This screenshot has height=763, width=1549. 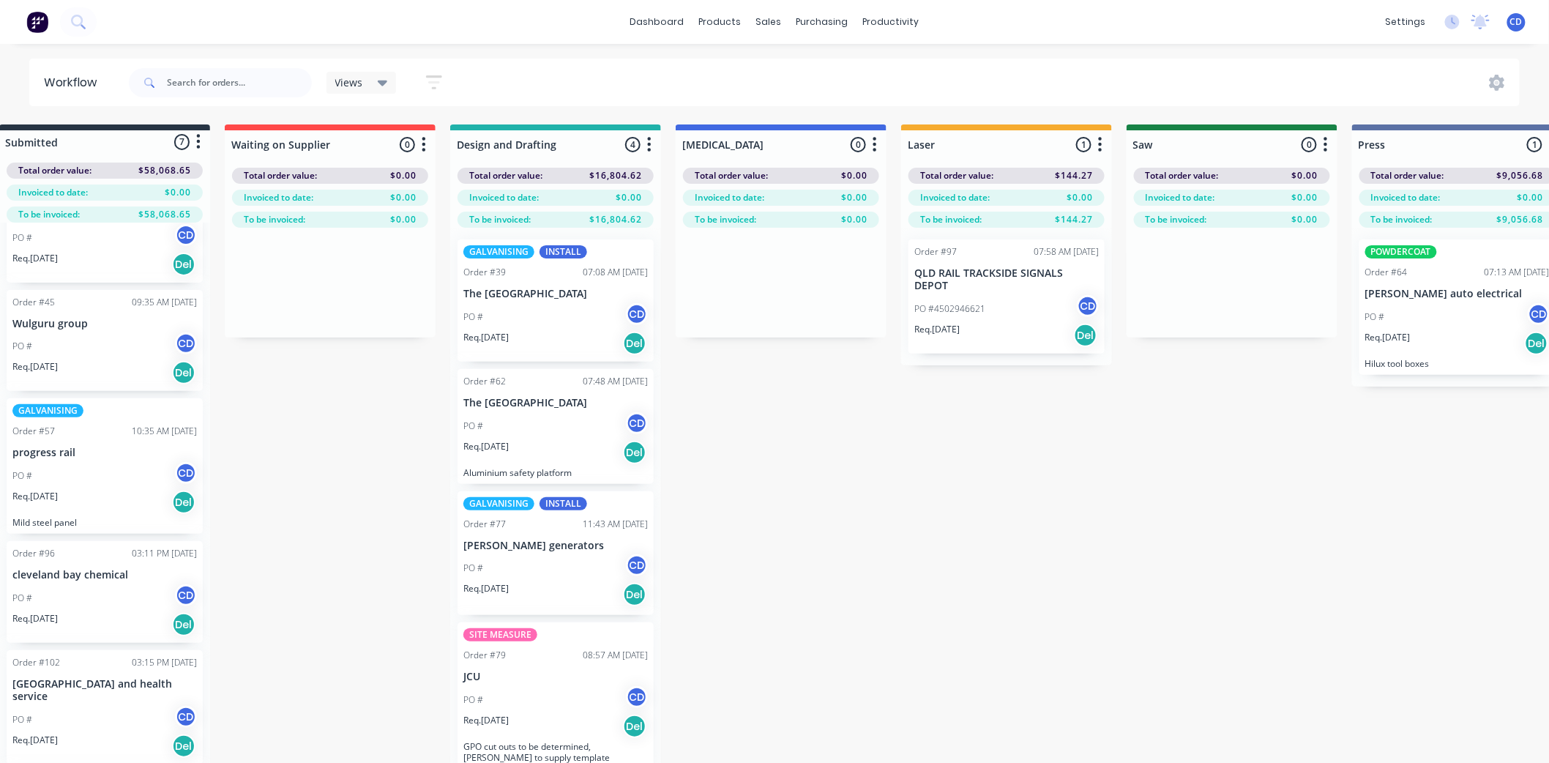 What do you see at coordinates (105, 575) in the screenshot?
I see `p: cleveland bay chemical` at bounding box center [105, 575].